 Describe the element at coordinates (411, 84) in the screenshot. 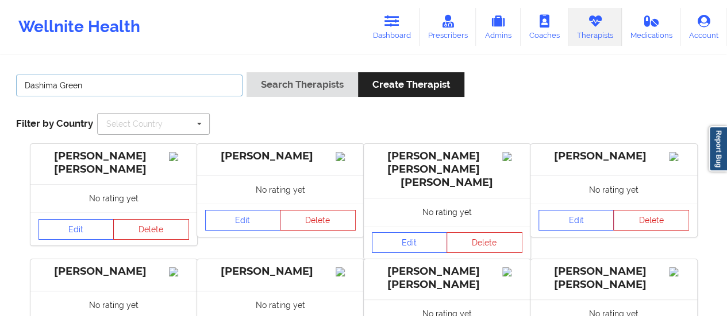

I see `button: Create Therapist` at that location.